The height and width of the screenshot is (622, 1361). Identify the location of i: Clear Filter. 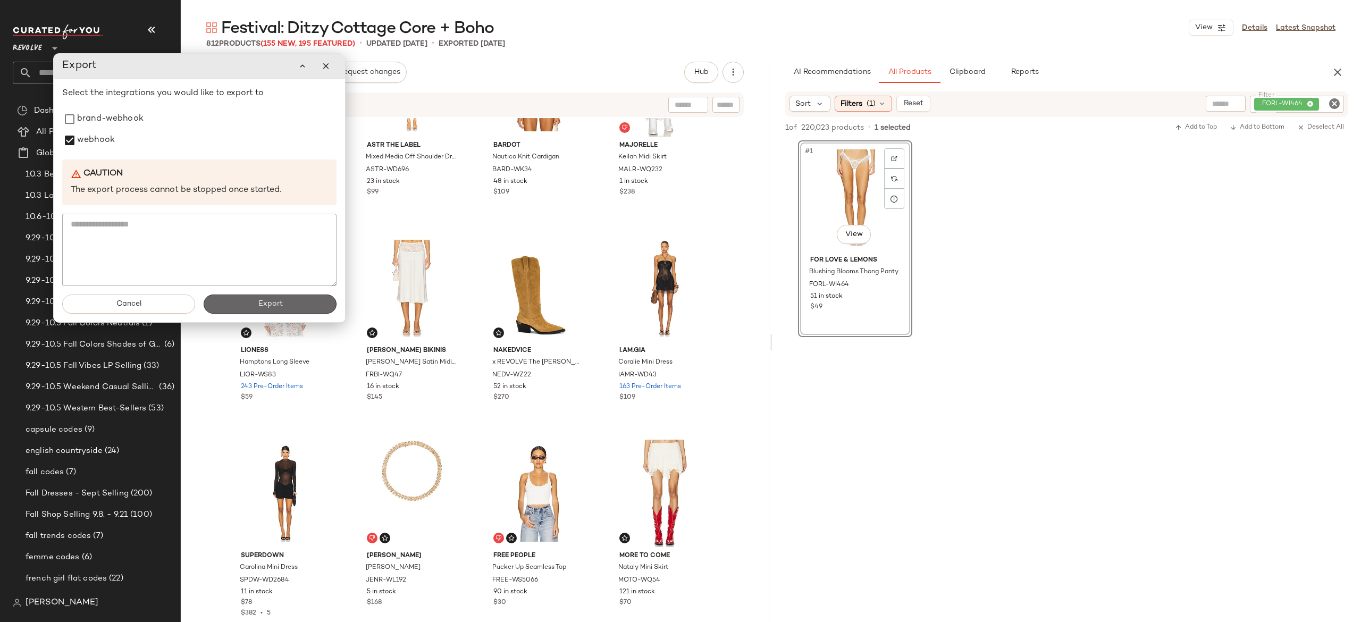
(1335, 104).